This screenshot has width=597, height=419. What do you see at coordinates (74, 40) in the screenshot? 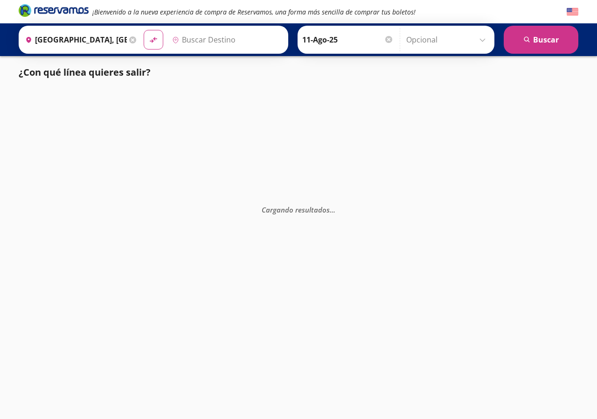
I see `input: Buscar Origen` at bounding box center [74, 40].